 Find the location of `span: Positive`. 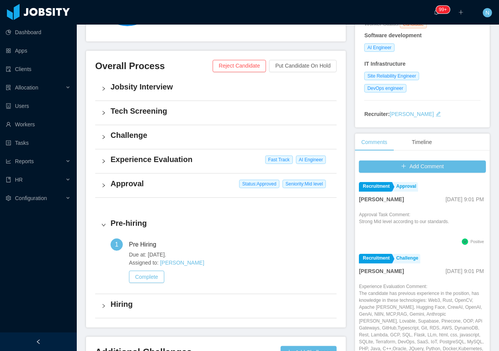

span: Positive is located at coordinates (477, 241).